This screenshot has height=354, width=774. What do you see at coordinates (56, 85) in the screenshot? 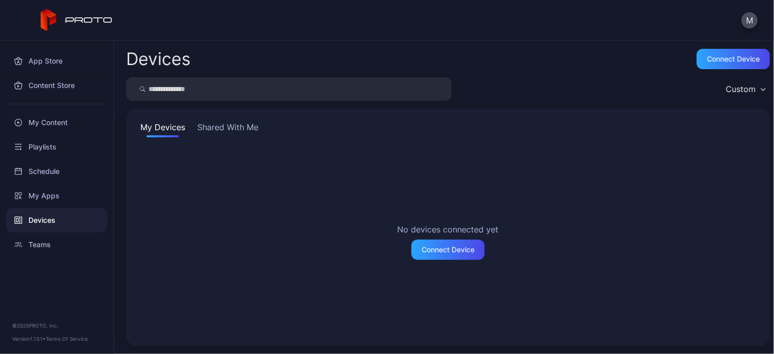
I see `div: Content Store` at bounding box center [56, 85].